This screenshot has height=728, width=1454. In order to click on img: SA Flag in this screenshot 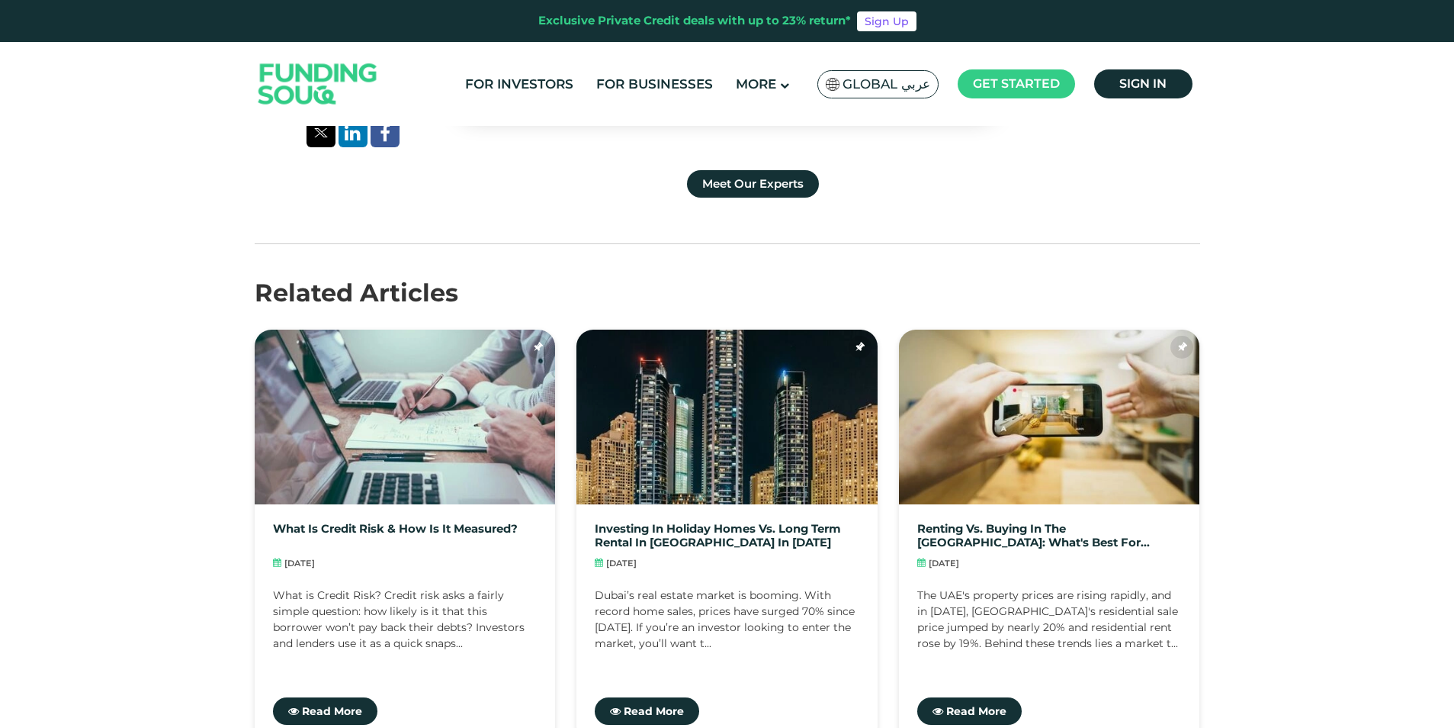, I will do `click(833, 84)`.